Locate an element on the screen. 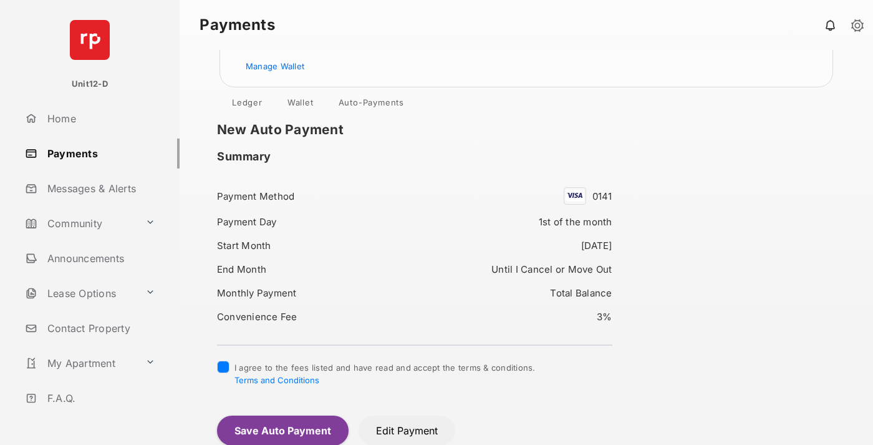  span: I agree to the fees listed and have read and accept the terms & conditions. is located at coordinates (385, 374).